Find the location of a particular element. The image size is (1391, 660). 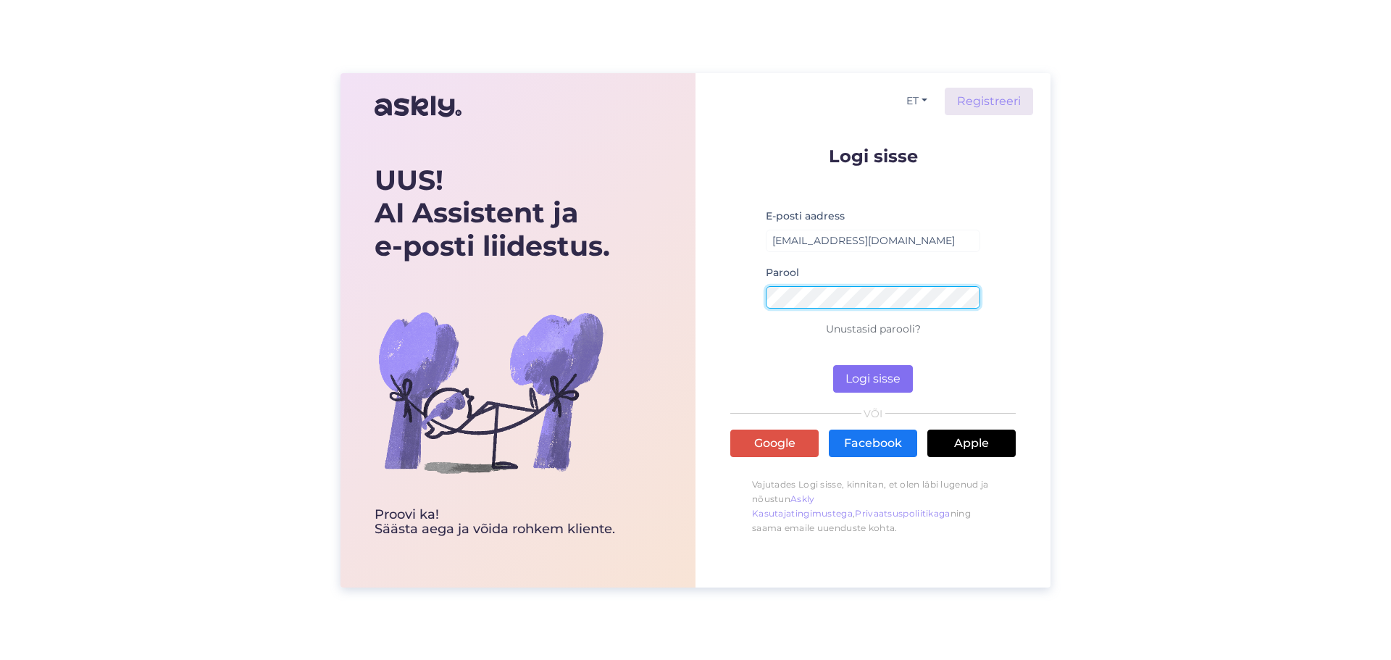

p: Vajutades Logi sisse, kinnitan, et olen läbi lugenud ja nõustun , ning saama emaile uuenduste kohta. is located at coordinates (873, 507).